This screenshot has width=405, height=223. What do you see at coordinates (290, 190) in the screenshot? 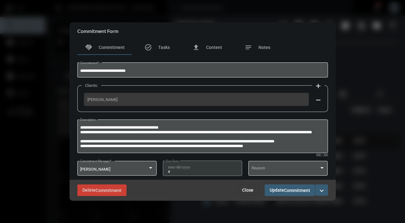
I see `span: Update` at bounding box center [290, 190].